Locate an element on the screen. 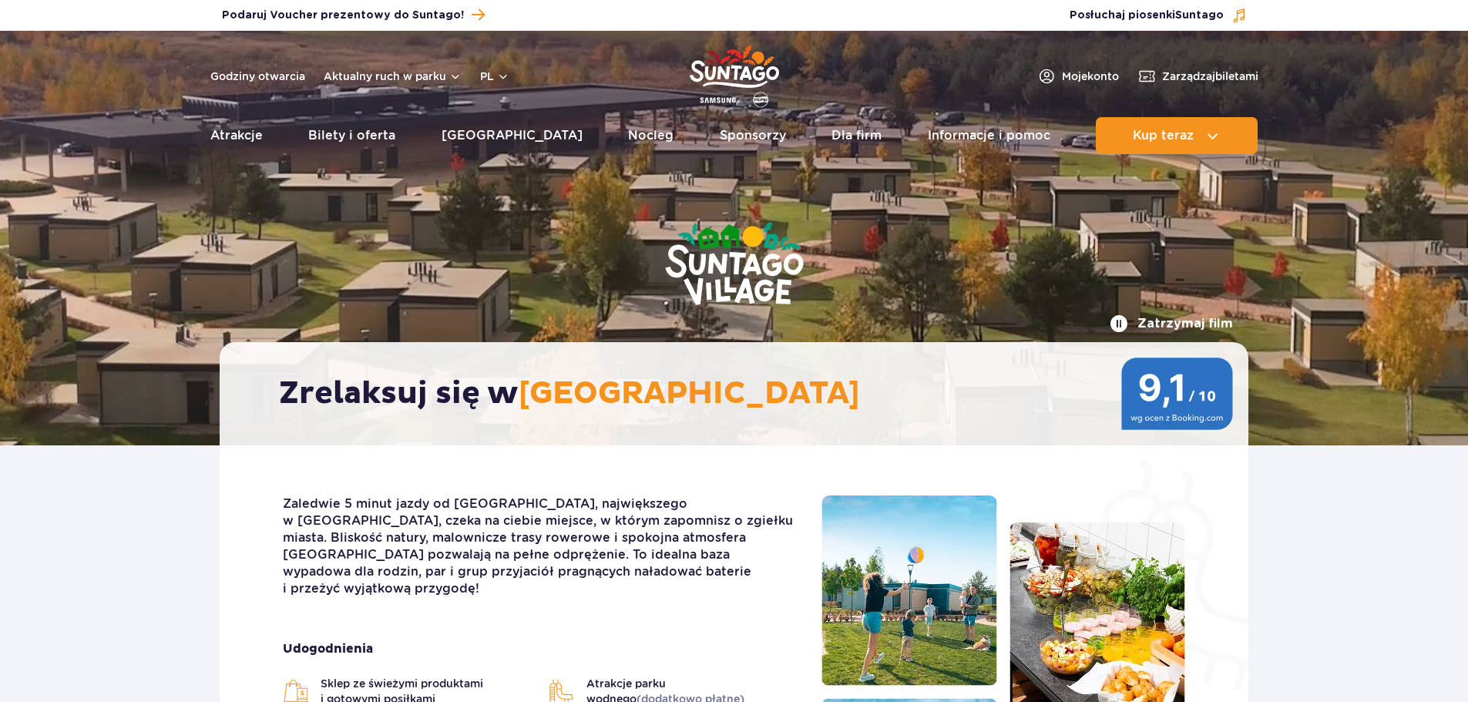 The image size is (1468, 702). img: Suntago Village is located at coordinates (734, 265).